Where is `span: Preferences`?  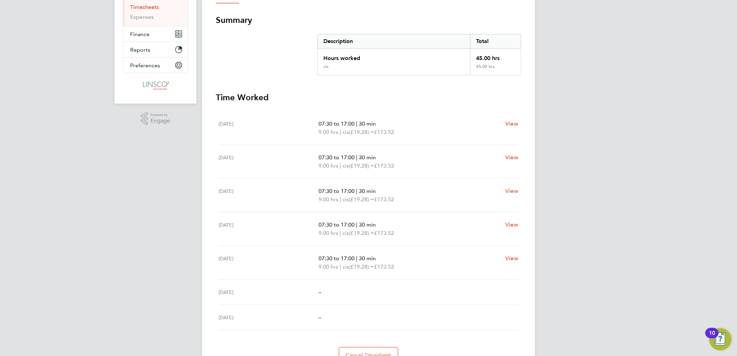 span: Preferences is located at coordinates (145, 65).